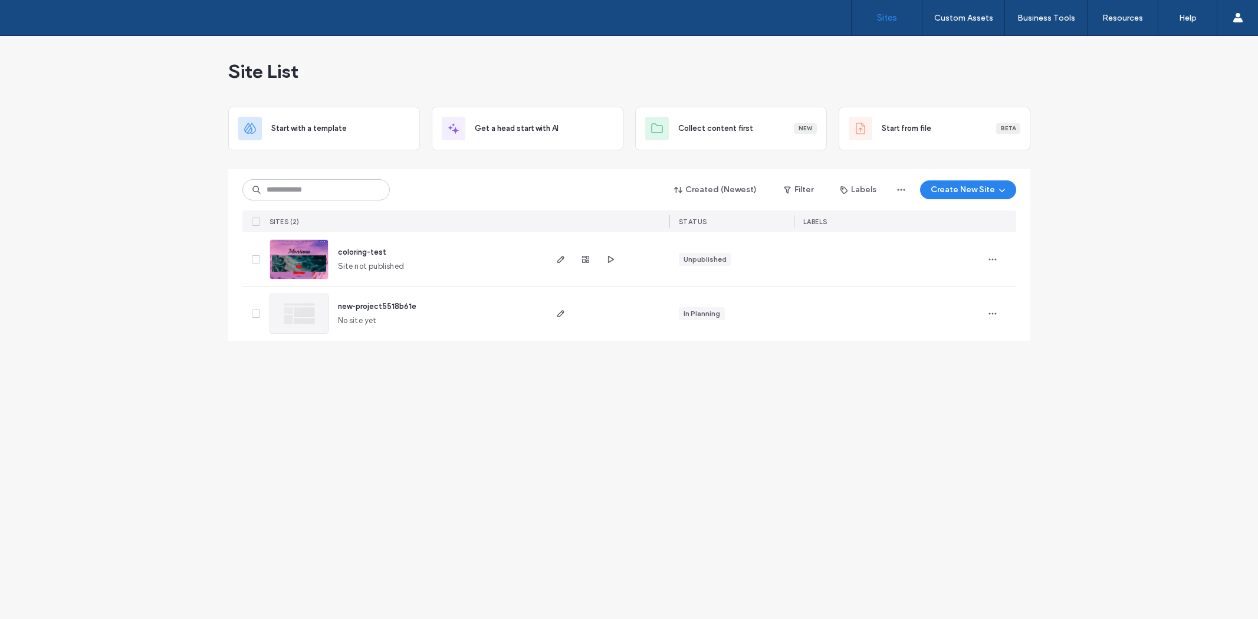 The height and width of the screenshot is (619, 1258). Describe the element at coordinates (1188, 18) in the screenshot. I see `label: Help` at that location.